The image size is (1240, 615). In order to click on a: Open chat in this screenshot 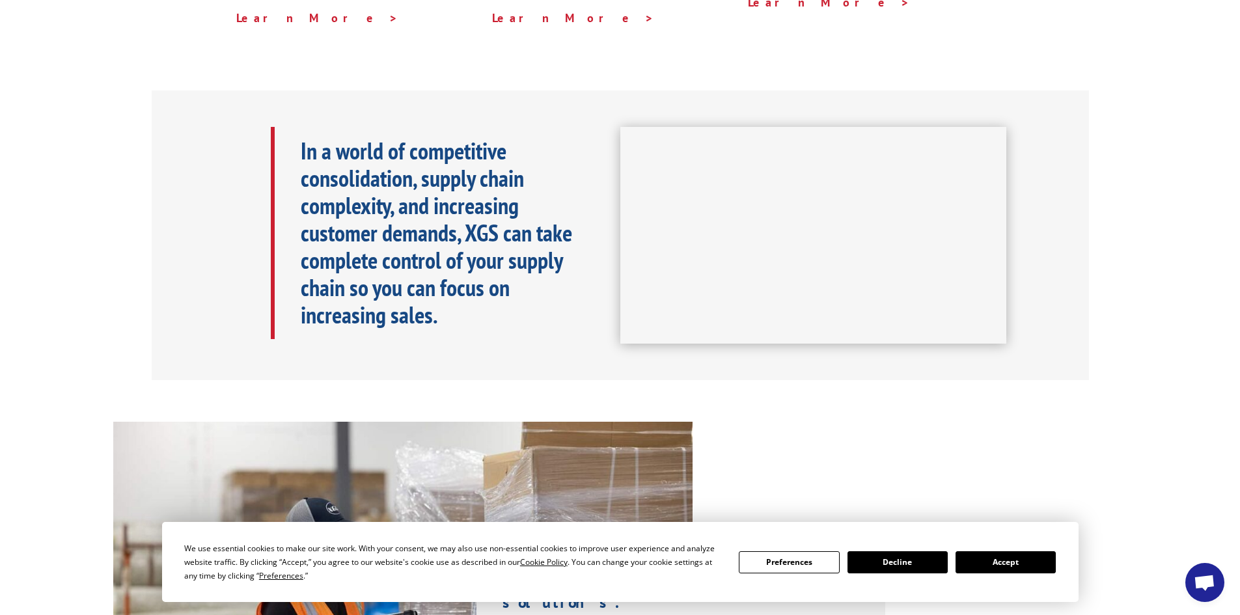, I will do `click(1204, 582)`.